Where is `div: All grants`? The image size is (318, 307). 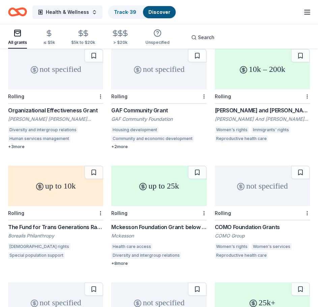 div: All grants is located at coordinates (18, 42).